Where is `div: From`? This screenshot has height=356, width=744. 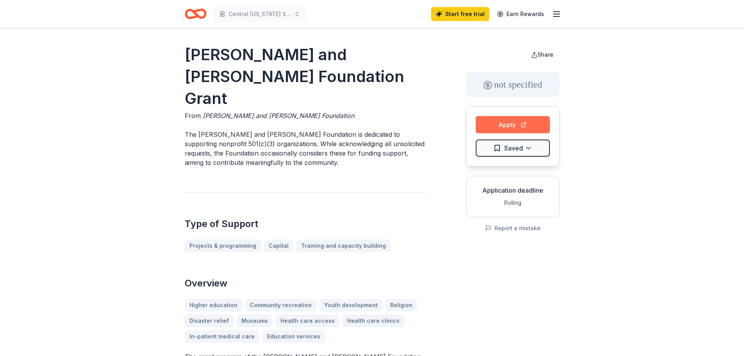 div: From is located at coordinates (307, 116).